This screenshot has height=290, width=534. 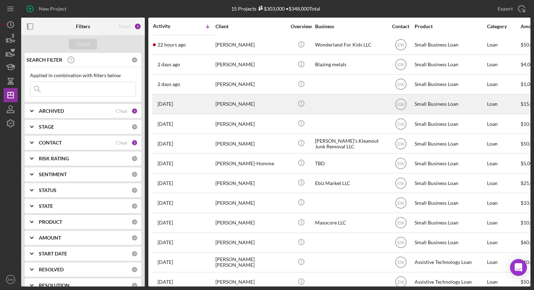 What do you see at coordinates (518, 268) in the screenshot?
I see `div: Open Intercom Messenger` at bounding box center [518, 268].